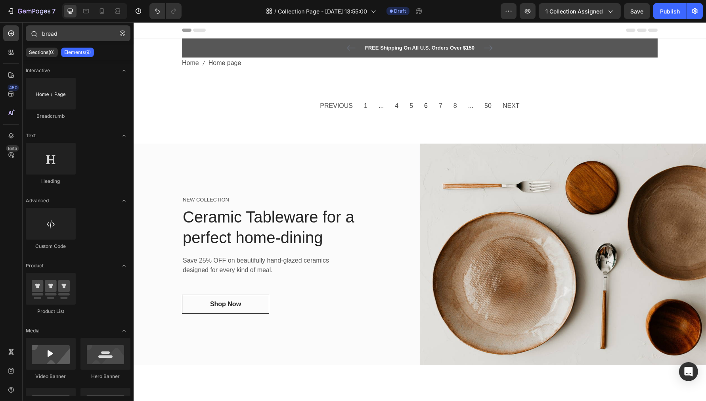 This screenshot has width=706, height=401. Describe the element at coordinates (307, 84) in the screenshot. I see `span: 7` at that location.